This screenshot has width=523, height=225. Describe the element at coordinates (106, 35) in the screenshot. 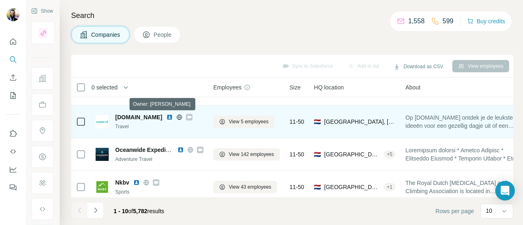

I see `span: Companies` at that location.